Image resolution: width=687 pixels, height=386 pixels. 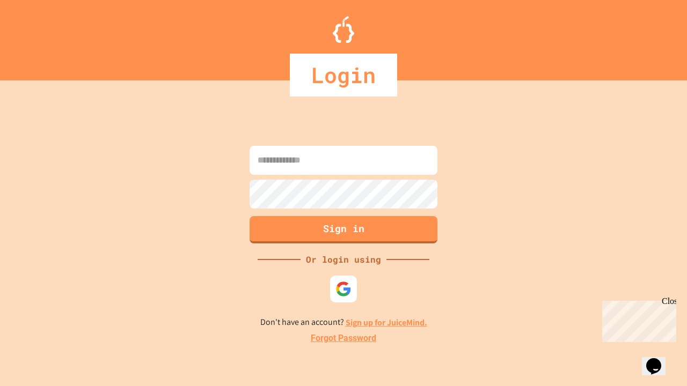 What do you see at coordinates (386, 323) in the screenshot?
I see `a: Sign up for JuiceMind.` at bounding box center [386, 323].